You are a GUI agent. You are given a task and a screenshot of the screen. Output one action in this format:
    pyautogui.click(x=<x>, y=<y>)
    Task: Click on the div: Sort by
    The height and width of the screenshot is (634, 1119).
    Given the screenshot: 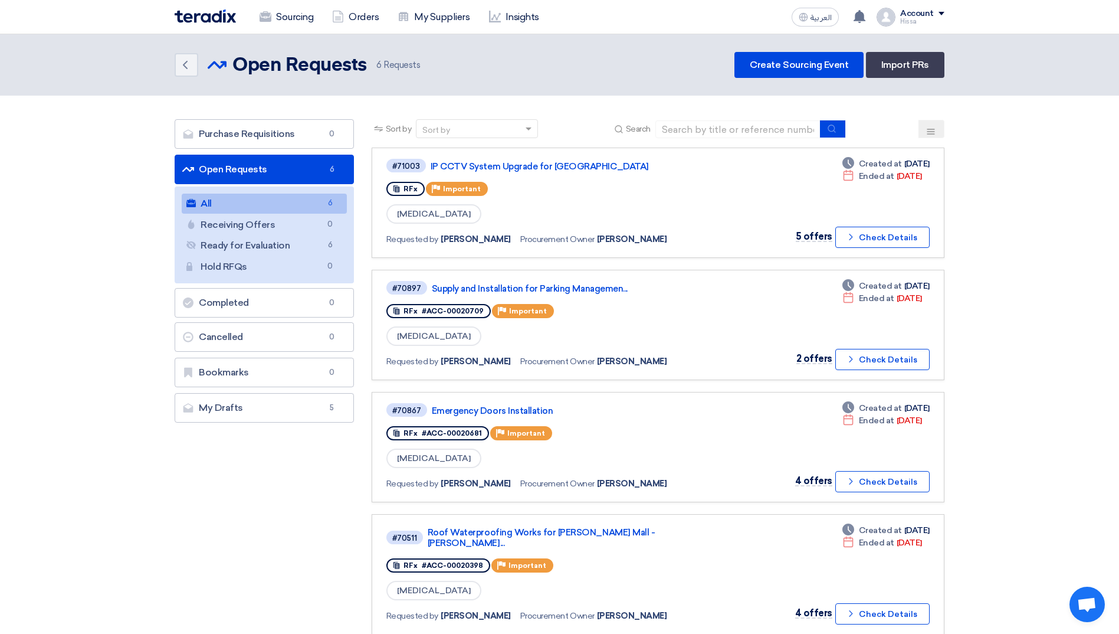 What is the action you would take?
    pyautogui.click(x=436, y=130)
    